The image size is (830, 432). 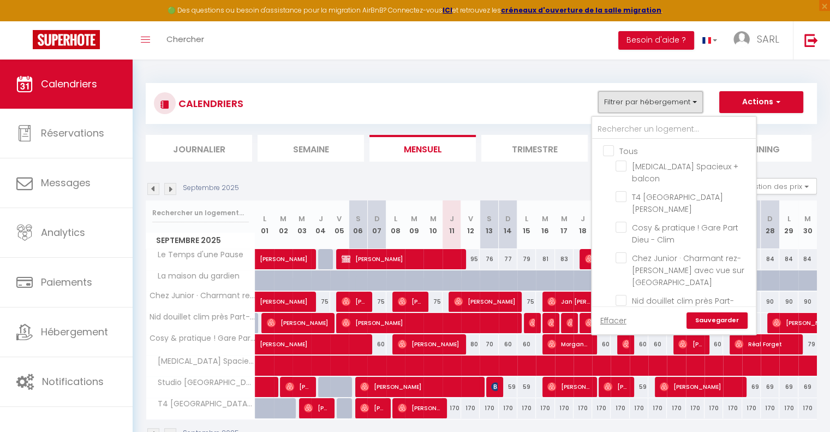 I want to click on span: Réal Forget, so click(x=765, y=344).